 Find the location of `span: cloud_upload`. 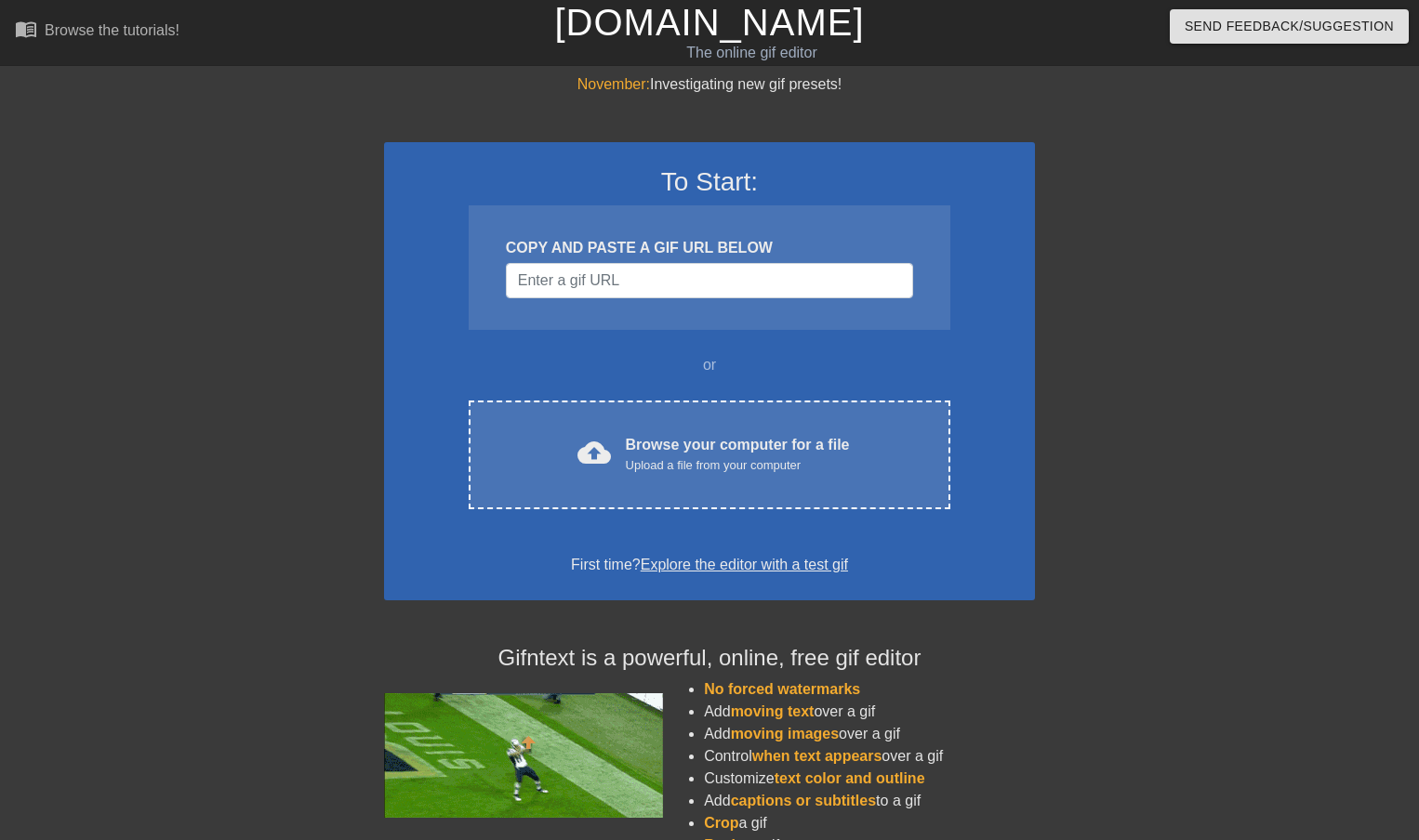

span: cloud_upload is located at coordinates (595, 453).